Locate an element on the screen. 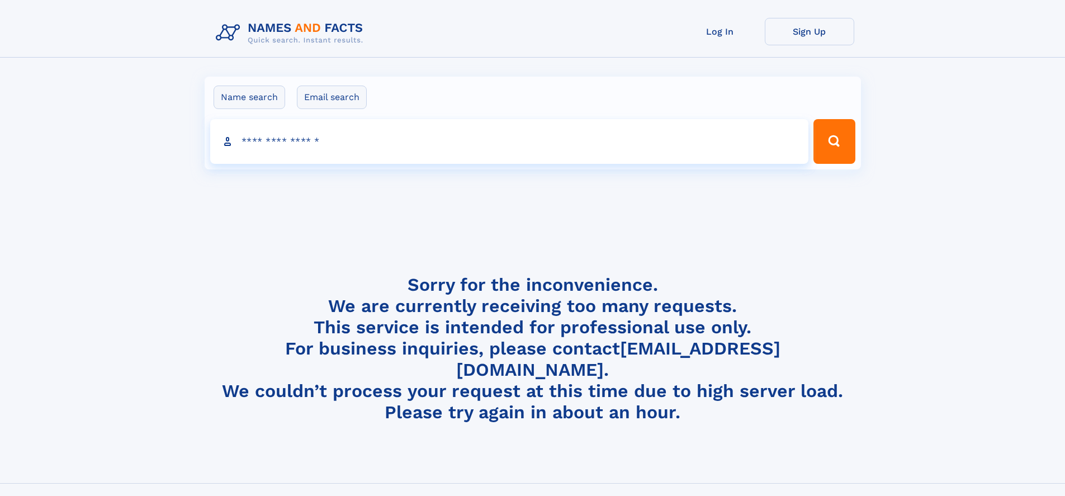 The width and height of the screenshot is (1065, 496). button: Search Button is located at coordinates (834, 141).